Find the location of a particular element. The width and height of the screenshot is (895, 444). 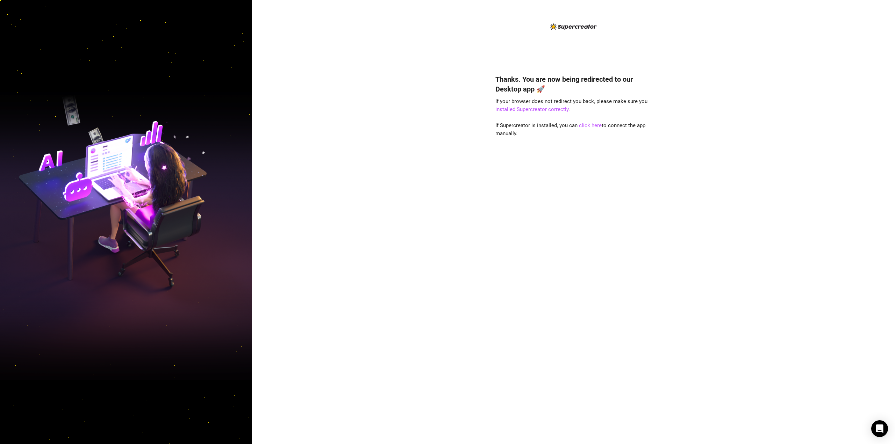

div: Open Intercom Messenger is located at coordinates (879, 429).